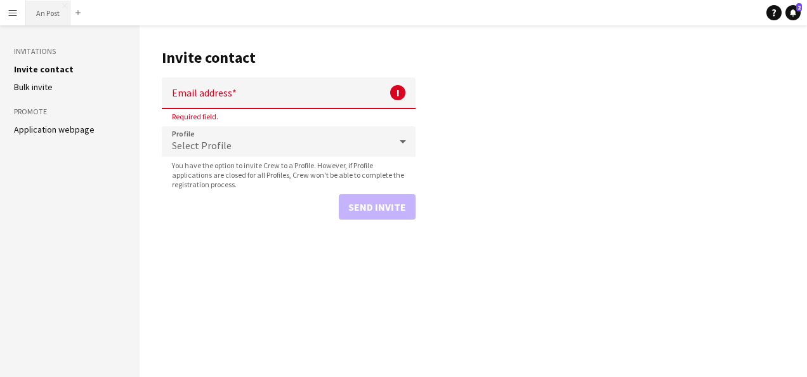  I want to click on span: 2, so click(799, 7).